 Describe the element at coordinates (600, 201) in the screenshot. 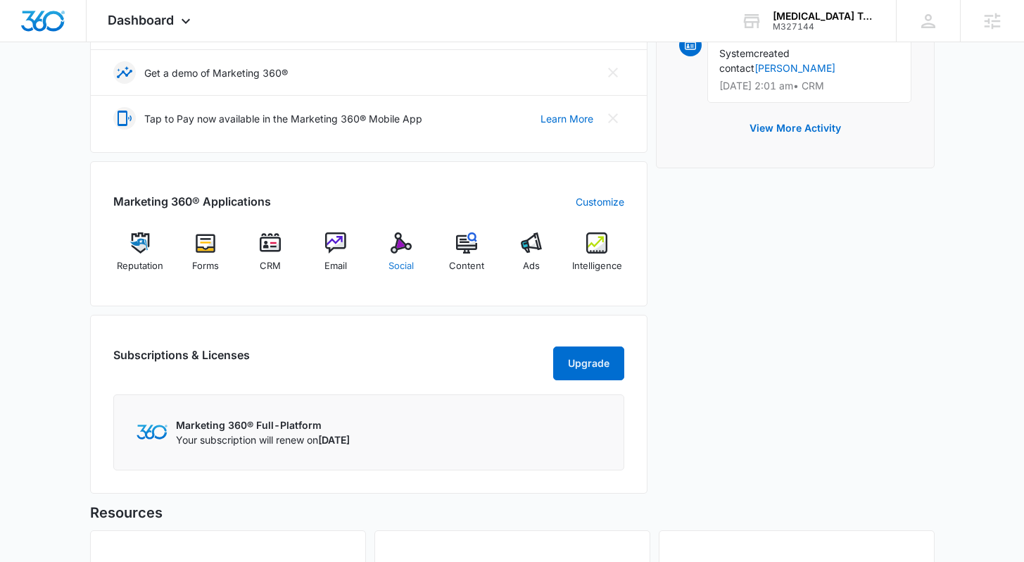

I see `a: Customize` at that location.